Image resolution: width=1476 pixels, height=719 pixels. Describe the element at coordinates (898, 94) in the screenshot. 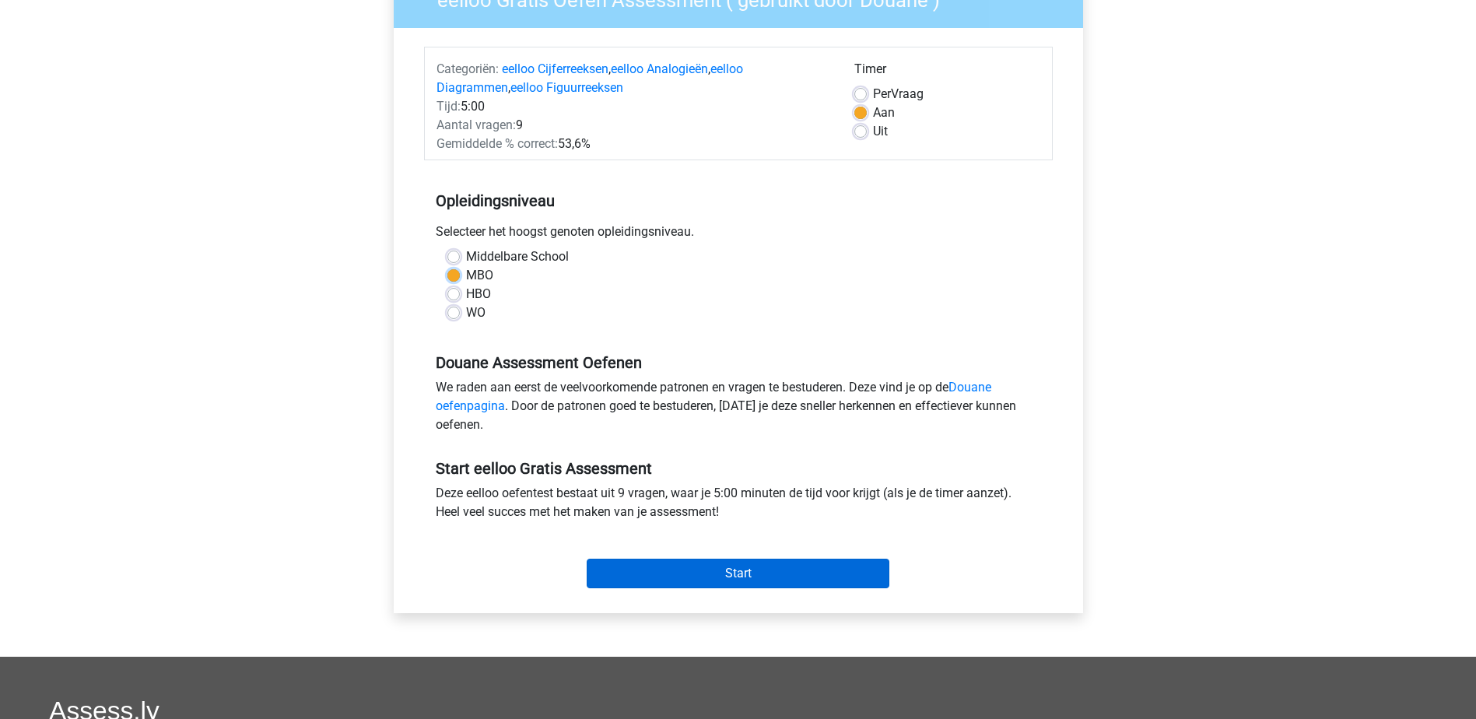

I see `label: Vraag` at that location.